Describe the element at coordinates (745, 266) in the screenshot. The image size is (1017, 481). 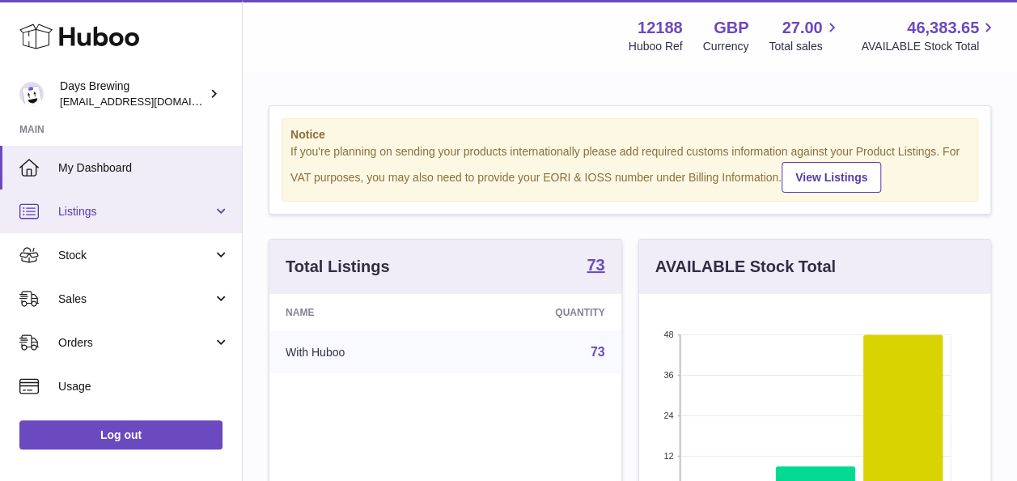
I see `h3: AVAILABLE Stock Total` at that location.